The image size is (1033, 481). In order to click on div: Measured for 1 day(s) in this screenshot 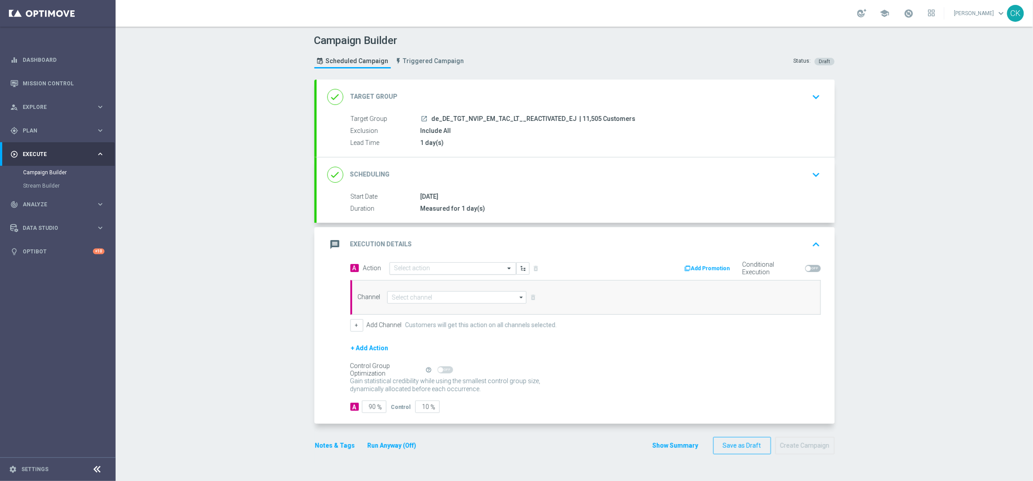, I will do `click(619, 209)`.